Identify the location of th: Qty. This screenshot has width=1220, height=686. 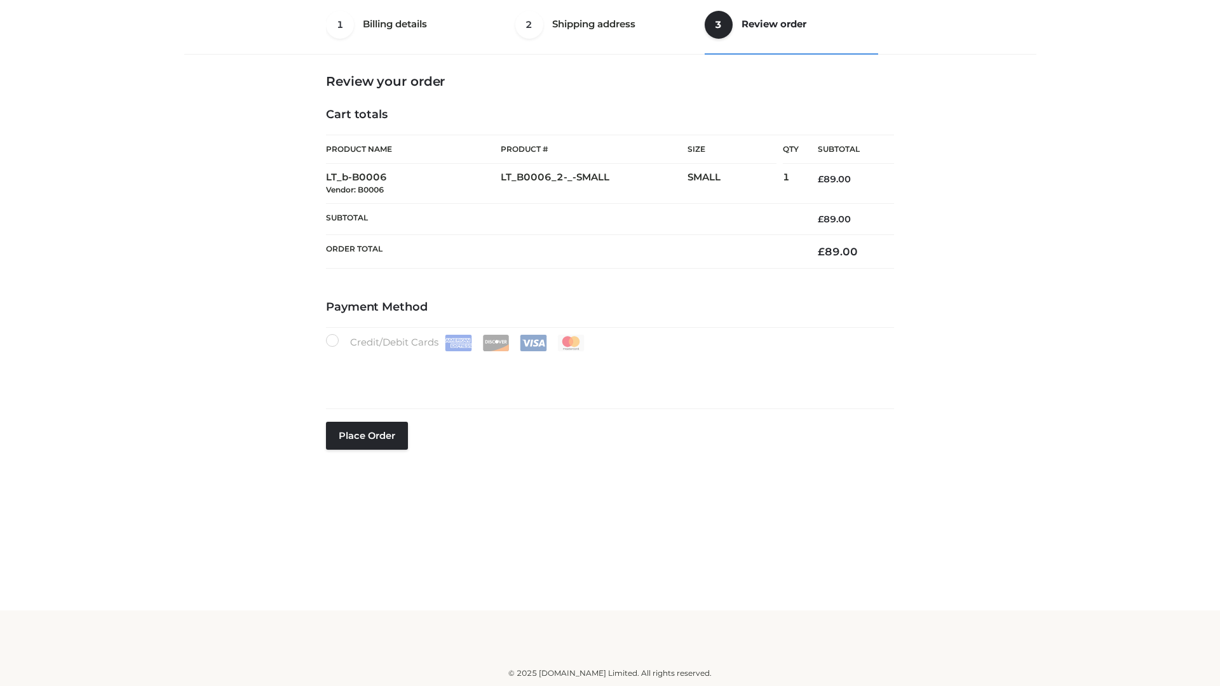
(790, 149).